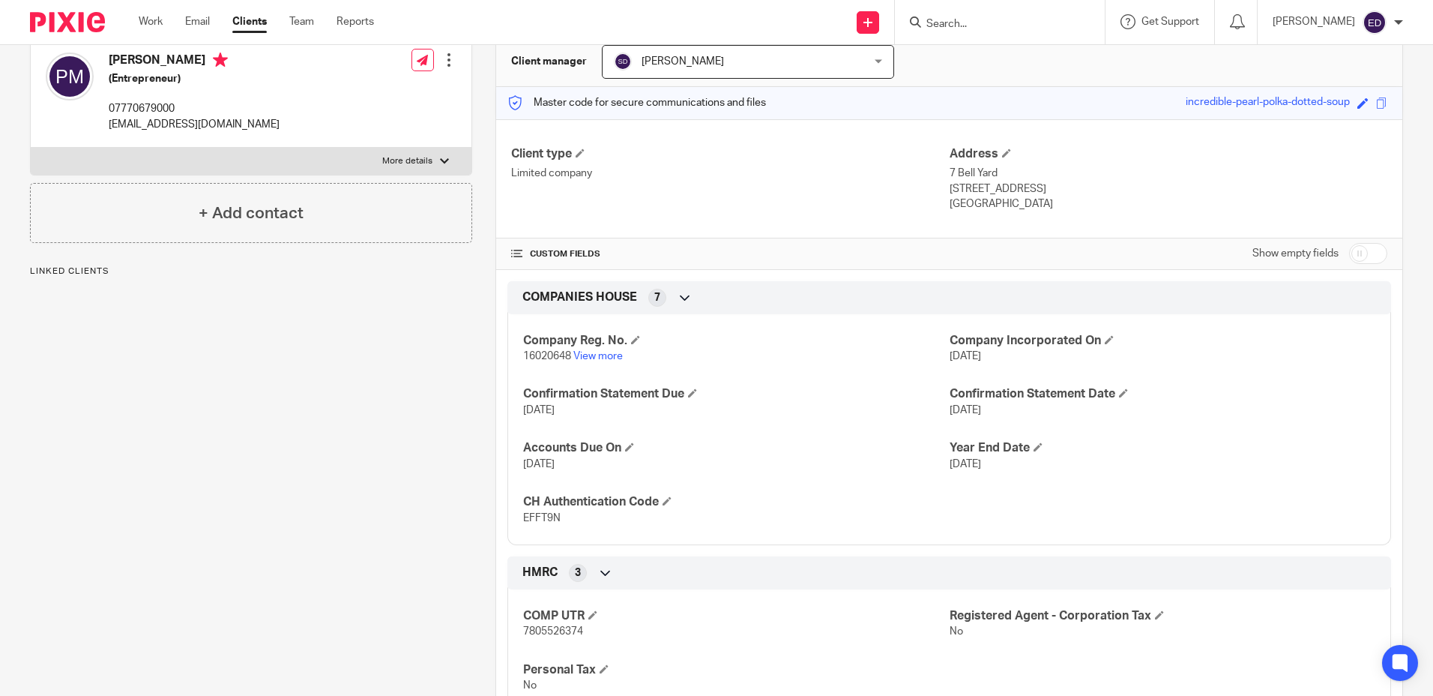 This screenshot has width=1433, height=696. I want to click on a: Clients, so click(250, 22).